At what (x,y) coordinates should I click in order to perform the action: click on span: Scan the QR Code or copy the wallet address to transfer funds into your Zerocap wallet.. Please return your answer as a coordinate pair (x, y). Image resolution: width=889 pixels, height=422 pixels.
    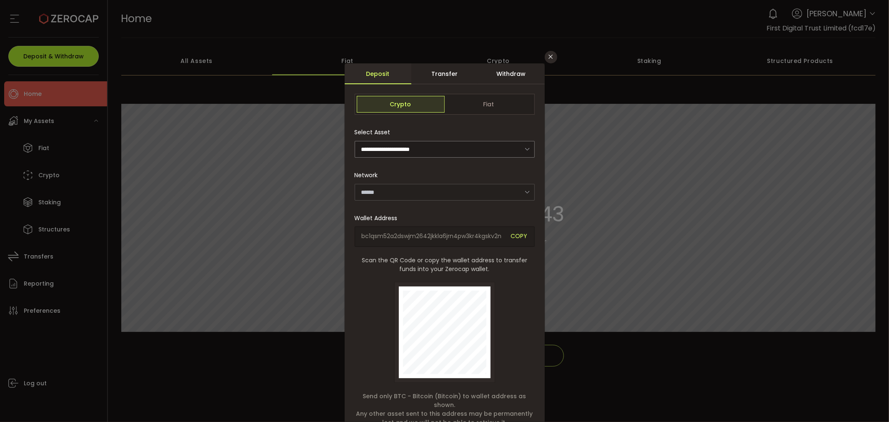
    Looking at the image, I should click on (444, 265).